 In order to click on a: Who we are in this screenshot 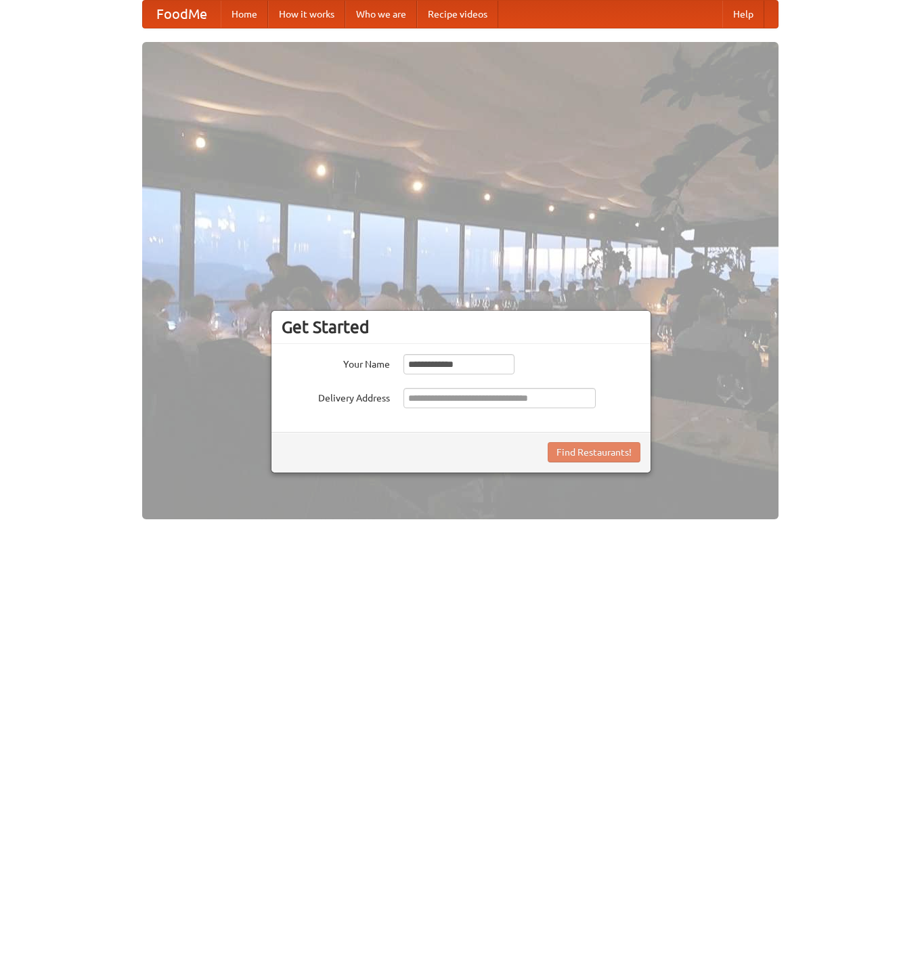, I will do `click(381, 14)`.